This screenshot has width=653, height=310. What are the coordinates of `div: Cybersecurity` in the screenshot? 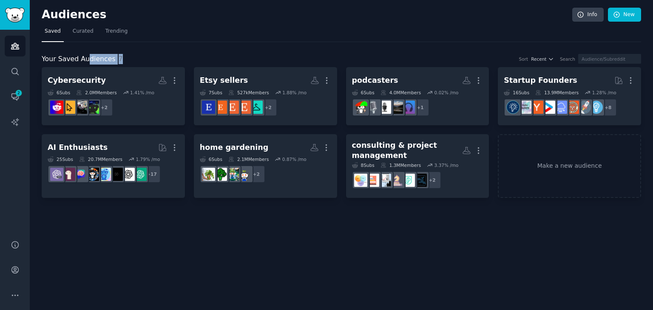 It's located at (77, 80).